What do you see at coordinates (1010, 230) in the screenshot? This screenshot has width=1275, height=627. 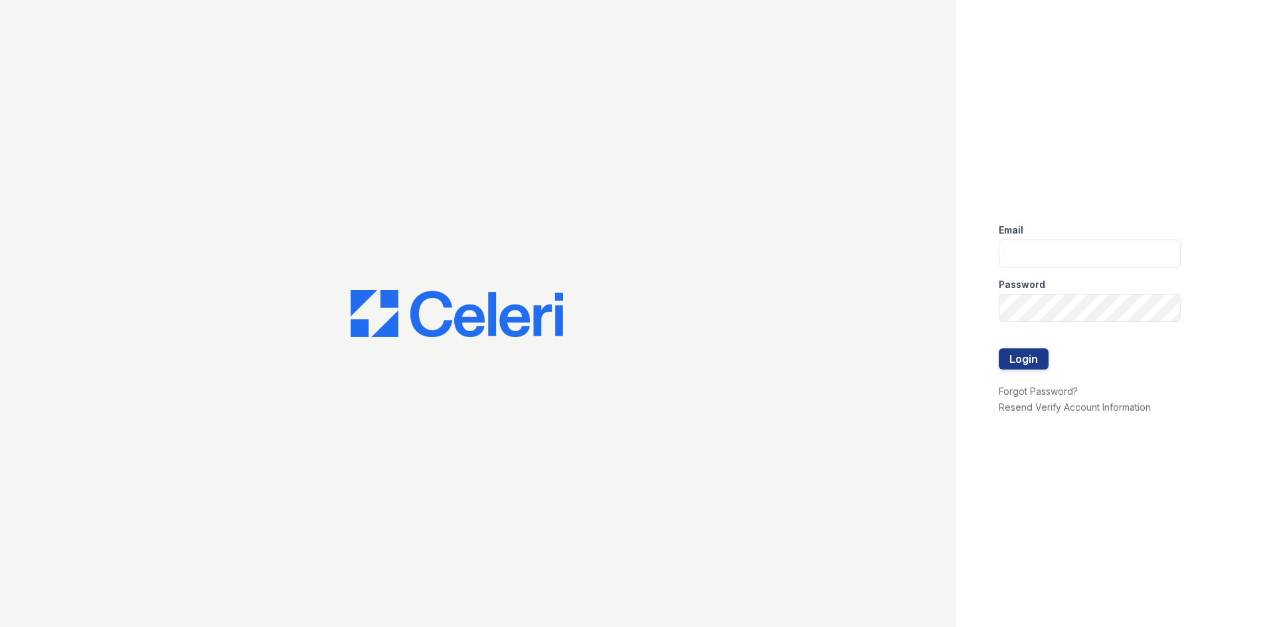 I see `label: Email` at bounding box center [1010, 230].